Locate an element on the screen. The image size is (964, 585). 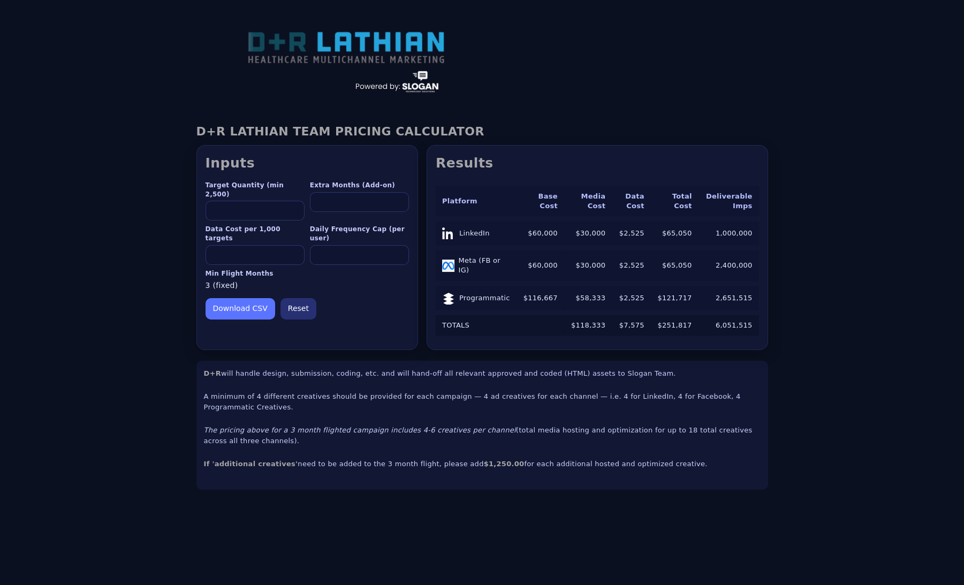
span: LinkedIn is located at coordinates (474, 233).